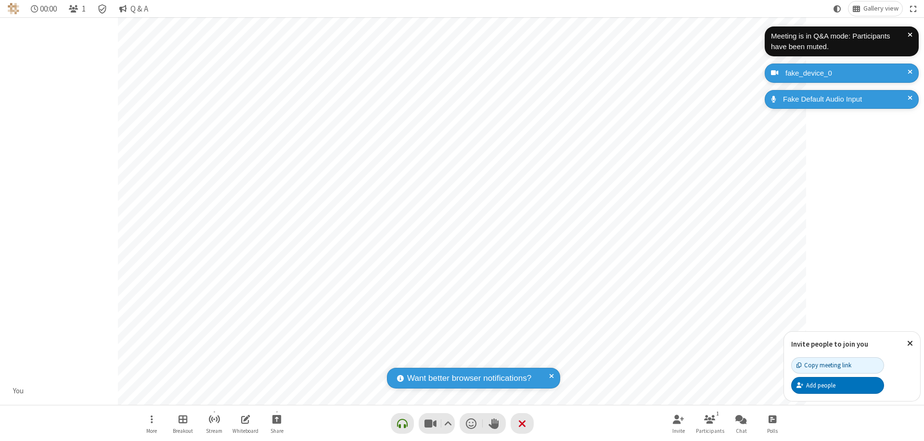 The image size is (924, 441). What do you see at coordinates (84, 9) in the screenshot?
I see `span: 1` at bounding box center [84, 9].